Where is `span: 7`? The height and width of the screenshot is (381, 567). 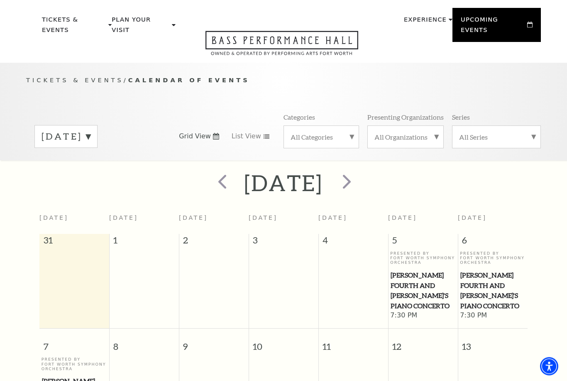
span: 7 is located at coordinates (74, 343).